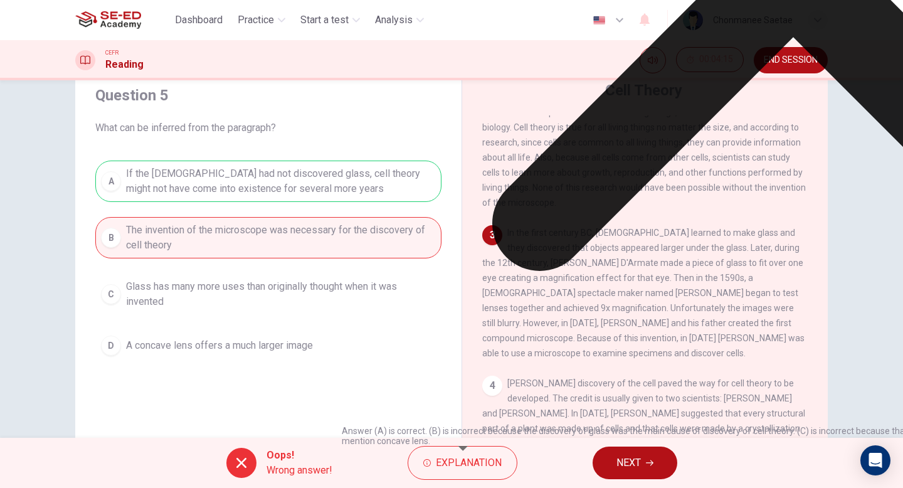 The height and width of the screenshot is (488, 903). I want to click on span: CEFR, so click(112, 53).